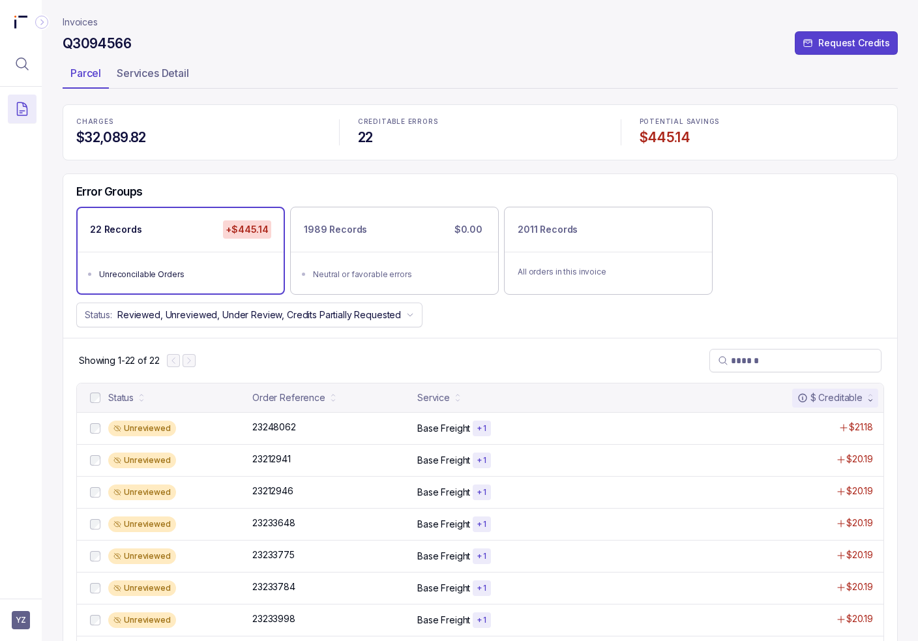 The width and height of the screenshot is (918, 641). I want to click on p: Showing 1-22 of 22, so click(119, 361).